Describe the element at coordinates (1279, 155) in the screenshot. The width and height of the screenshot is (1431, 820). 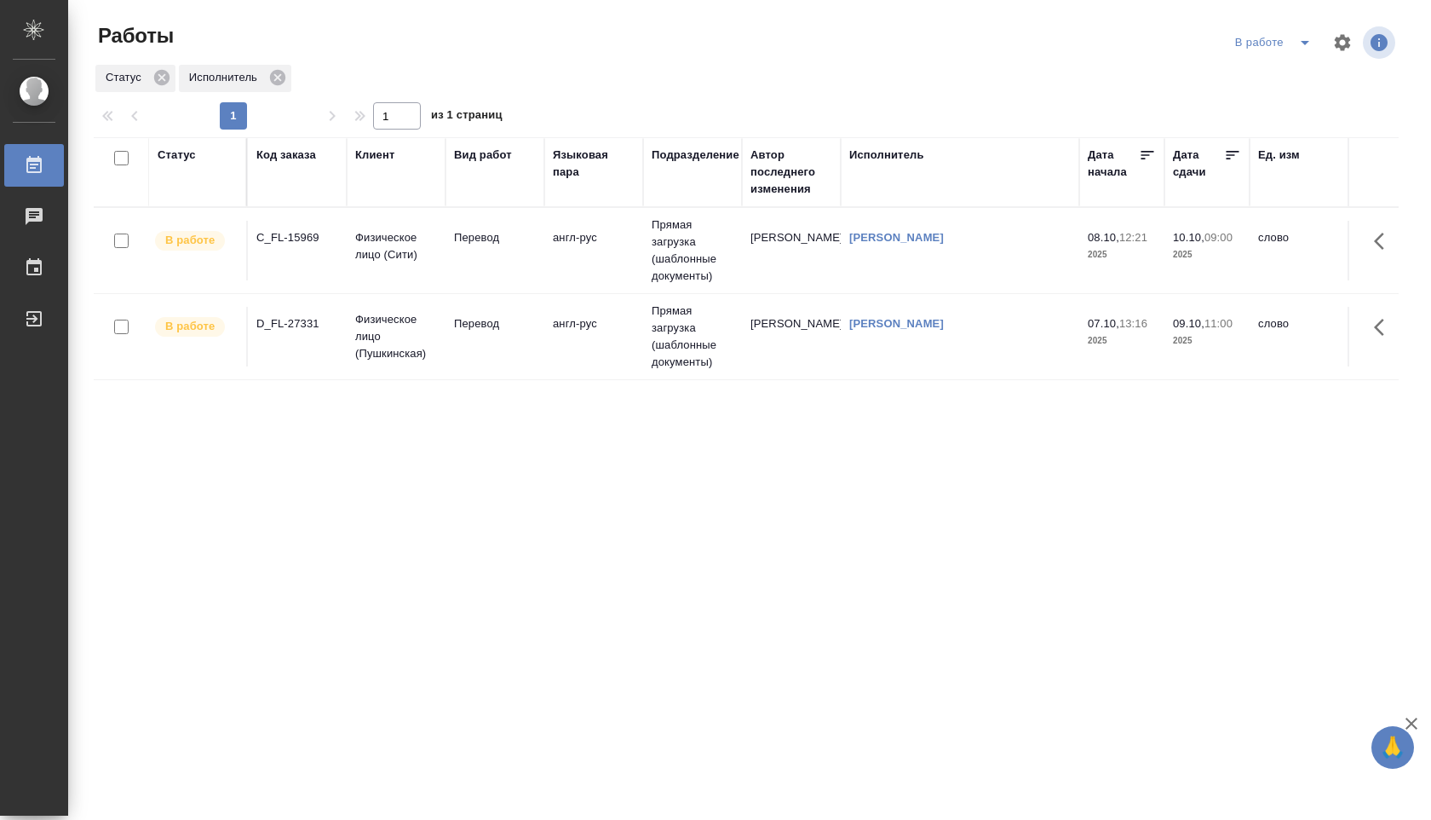
I see `div: Ед. изм` at that location.